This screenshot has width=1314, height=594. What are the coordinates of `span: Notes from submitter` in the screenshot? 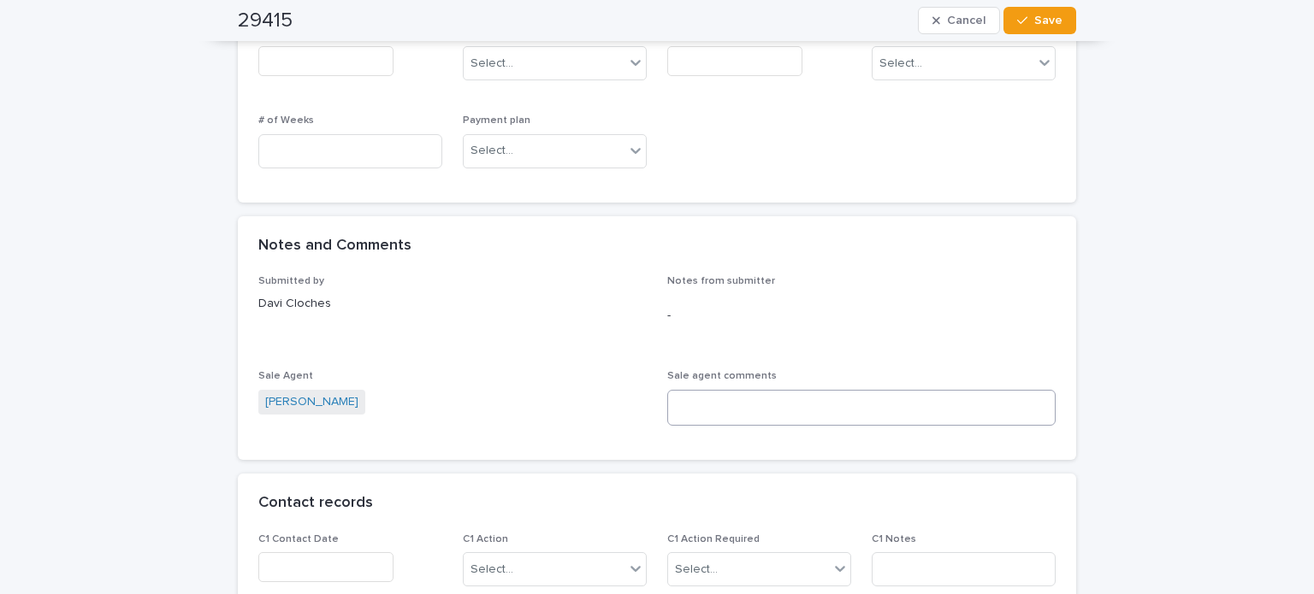 It's located at (721, 281).